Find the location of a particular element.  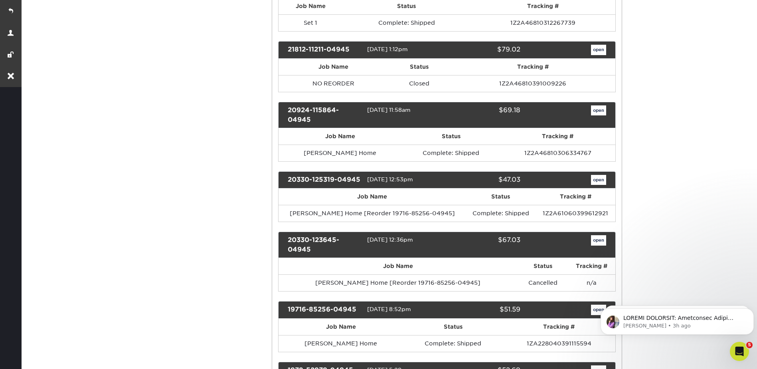

td: Closed is located at coordinates (420, 83).